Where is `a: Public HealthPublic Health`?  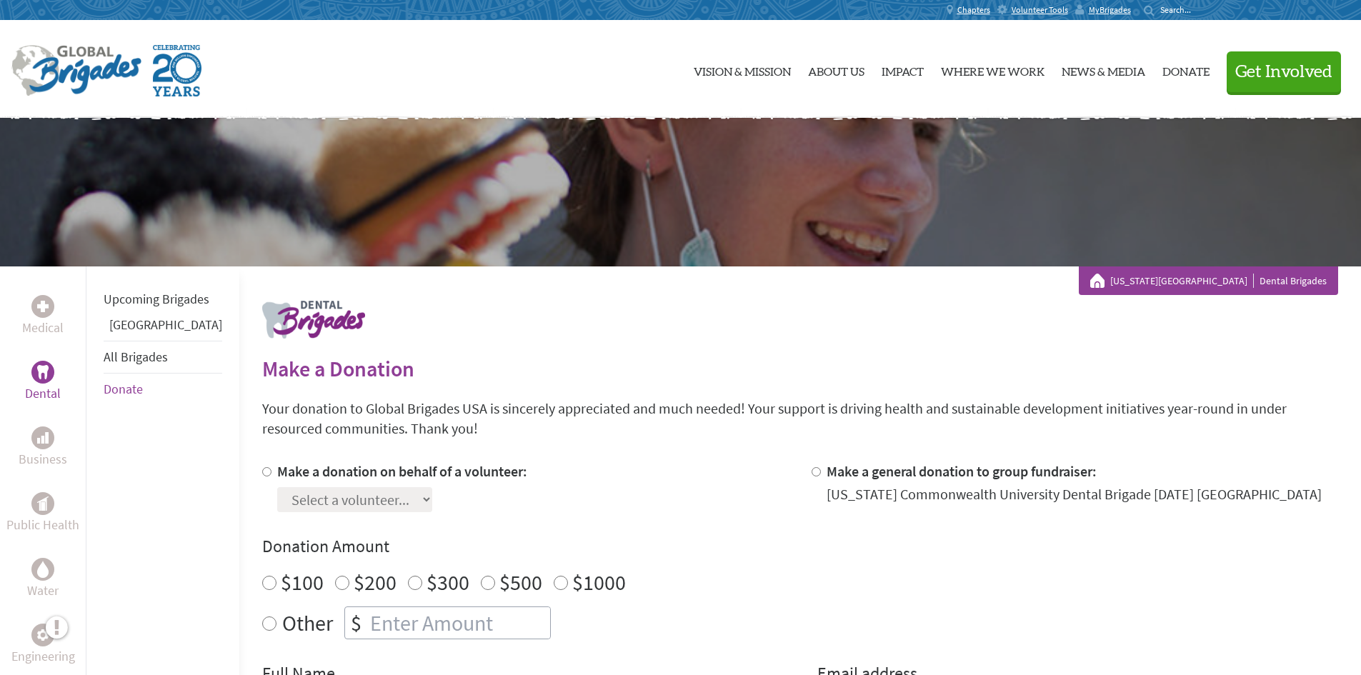 a: Public HealthPublic Health is located at coordinates (43, 514).